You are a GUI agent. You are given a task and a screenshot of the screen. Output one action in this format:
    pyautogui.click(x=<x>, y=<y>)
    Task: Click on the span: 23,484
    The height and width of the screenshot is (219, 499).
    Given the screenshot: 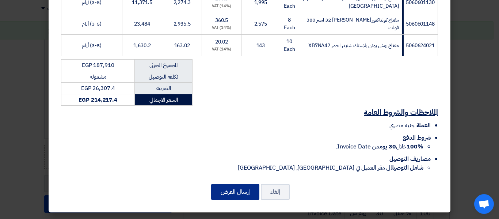 What is the action you would take?
    pyautogui.click(x=142, y=24)
    